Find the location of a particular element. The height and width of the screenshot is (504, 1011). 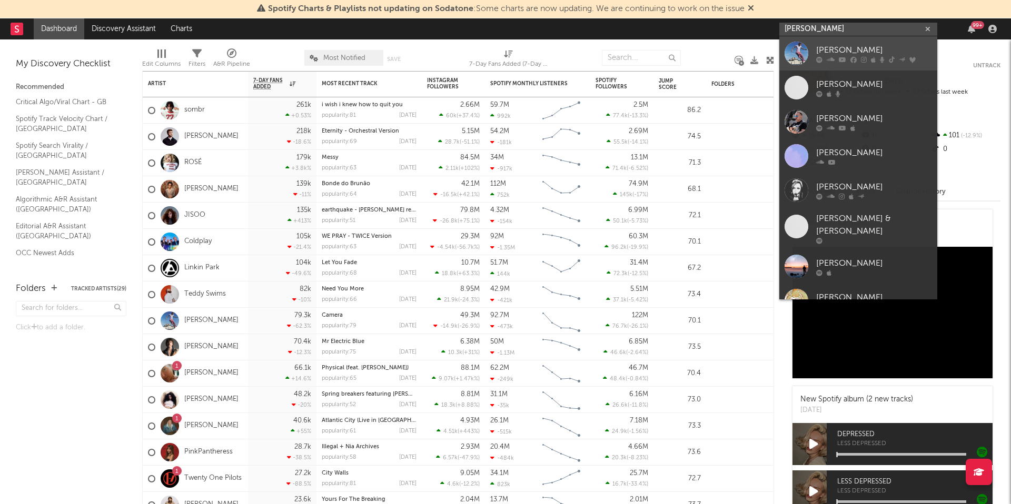

div: 62.2M is located at coordinates (500, 368).